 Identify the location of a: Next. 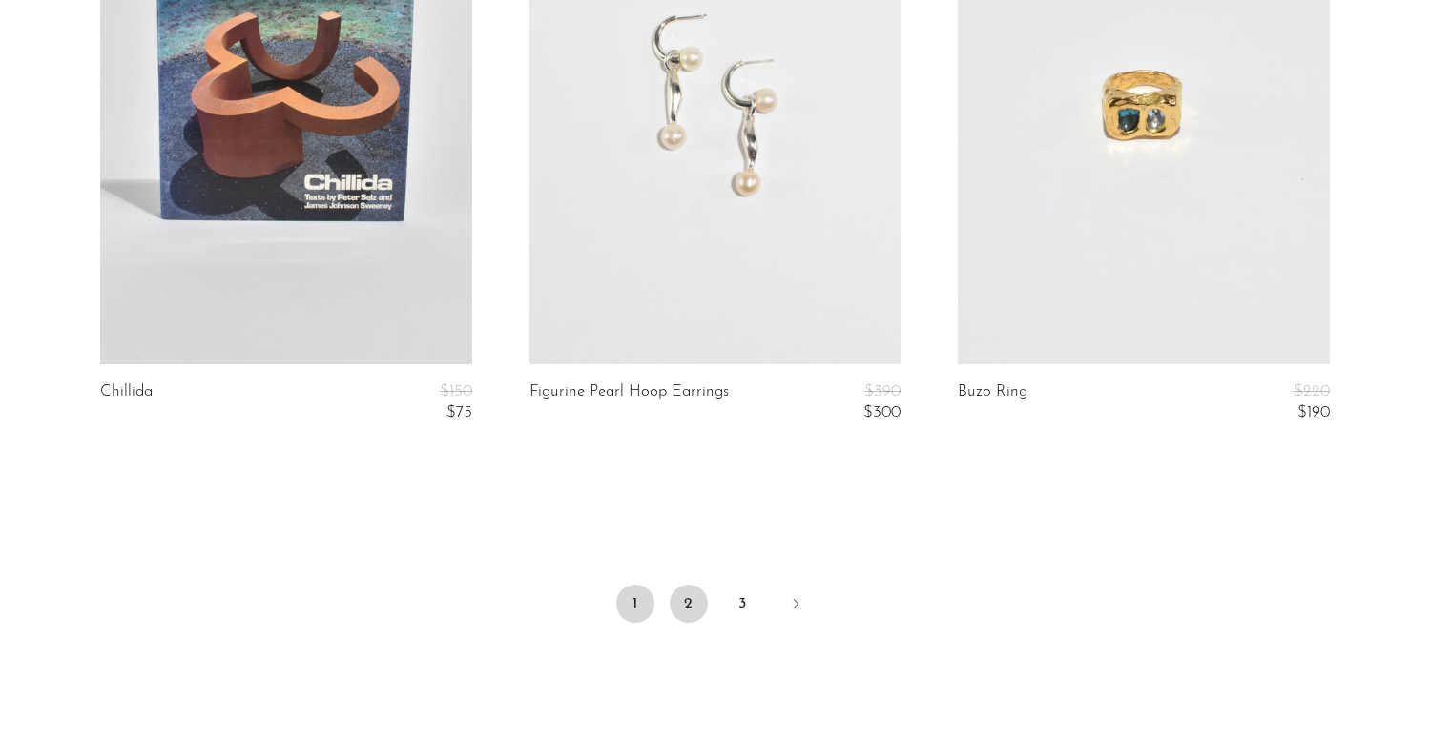
(796, 606).